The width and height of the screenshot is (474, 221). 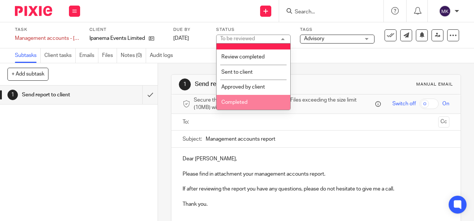 What do you see at coordinates (446, 104) in the screenshot?
I see `span: On` at bounding box center [446, 104].